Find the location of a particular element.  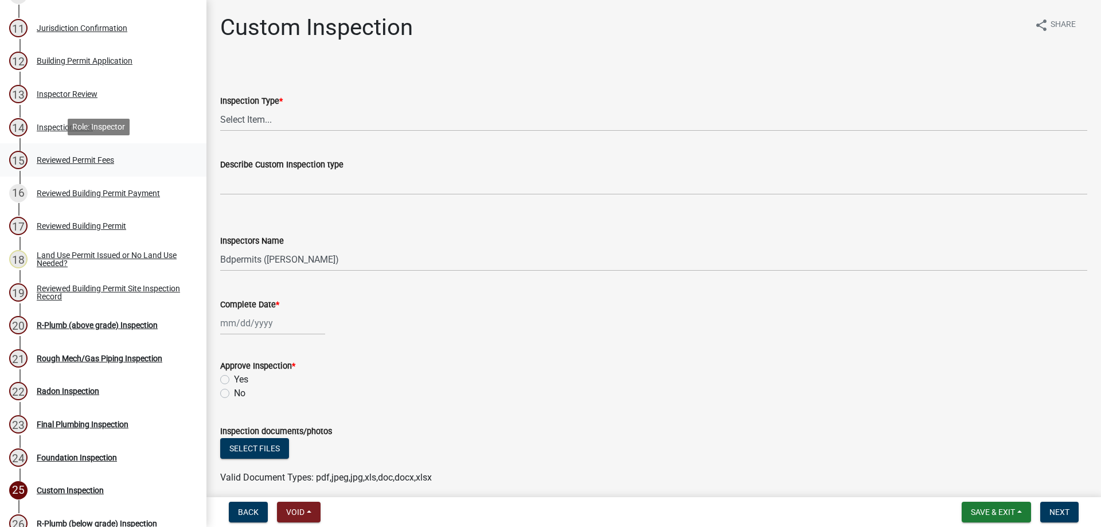

button: shareShare is located at coordinates (1055, 25).